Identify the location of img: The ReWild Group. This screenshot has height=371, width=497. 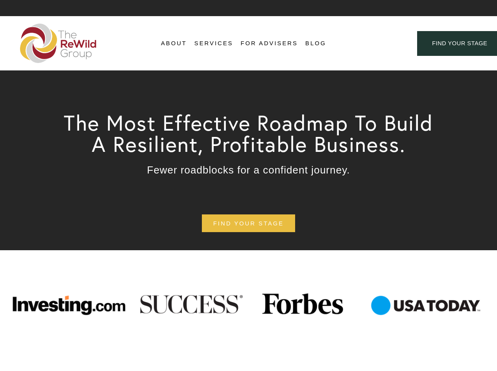
(59, 43).